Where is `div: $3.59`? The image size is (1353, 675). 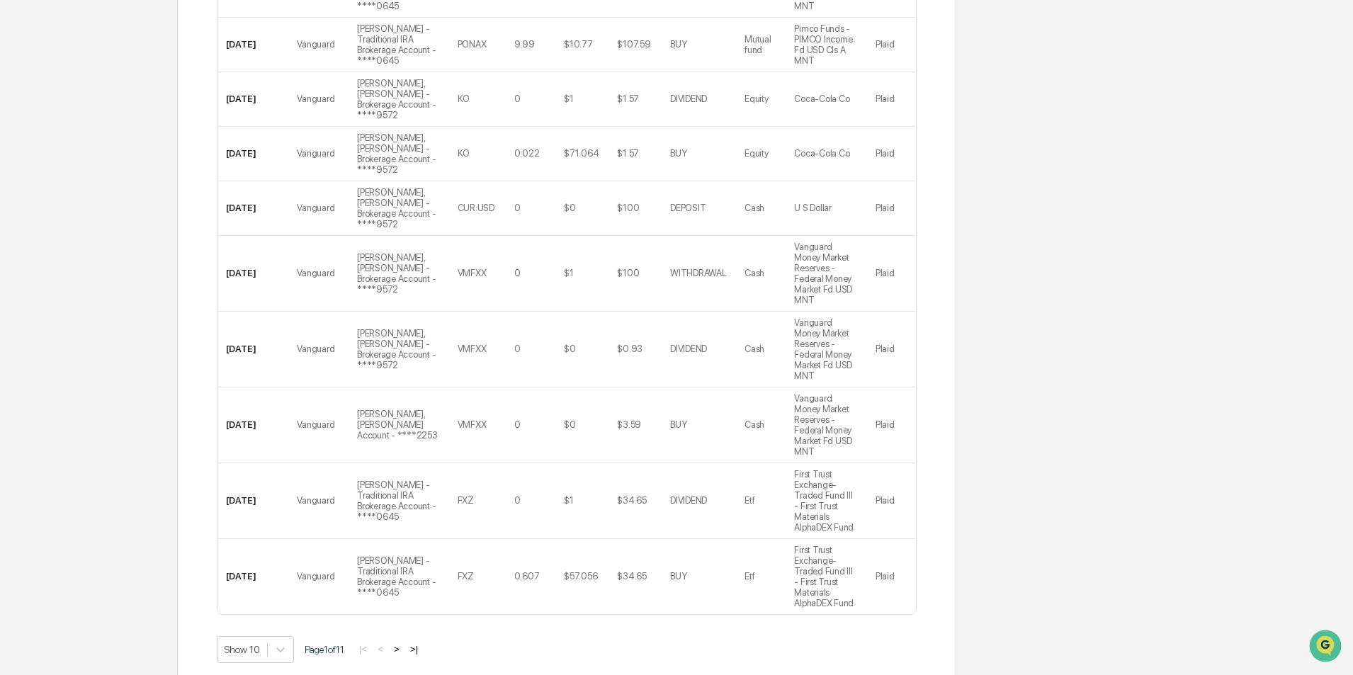
div: $3.59 is located at coordinates (629, 424).